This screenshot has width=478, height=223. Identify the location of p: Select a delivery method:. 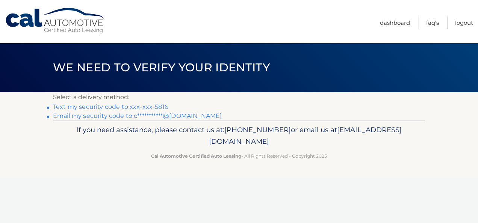
(239, 97).